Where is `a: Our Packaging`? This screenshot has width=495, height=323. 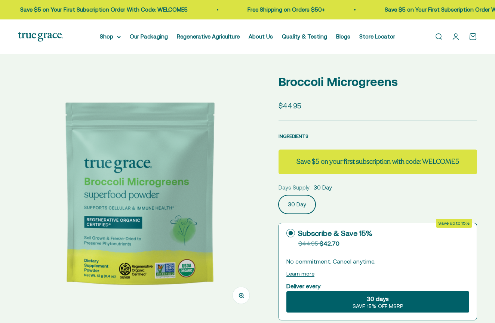 a: Our Packaging is located at coordinates (149, 36).